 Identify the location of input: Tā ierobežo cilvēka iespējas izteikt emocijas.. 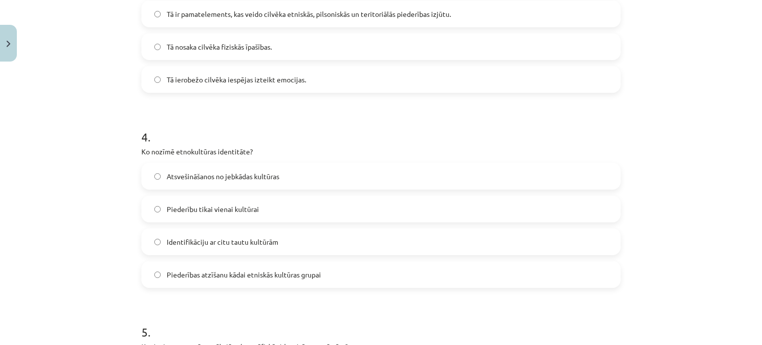
(157, 79).